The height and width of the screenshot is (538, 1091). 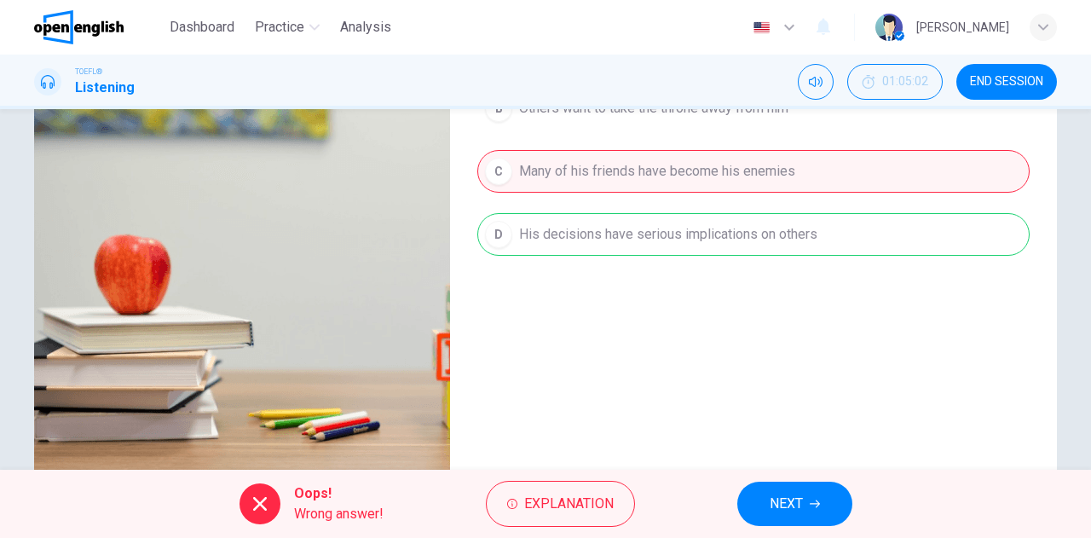 I want to click on h1: Listening, so click(x=105, y=88).